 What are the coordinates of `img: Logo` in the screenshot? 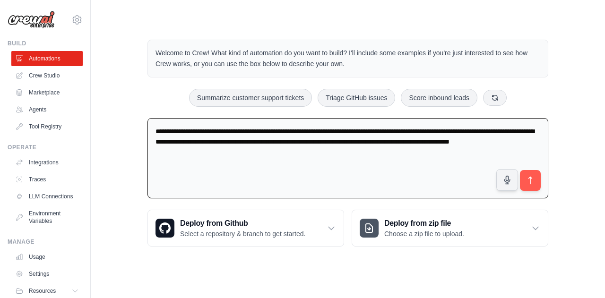 It's located at (31, 20).